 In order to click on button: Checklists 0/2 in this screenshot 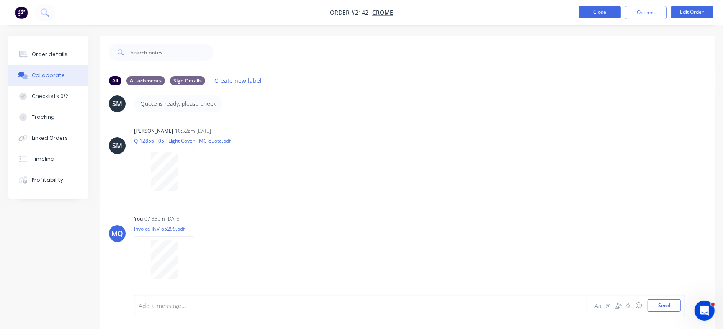, I will do `click(48, 96)`.